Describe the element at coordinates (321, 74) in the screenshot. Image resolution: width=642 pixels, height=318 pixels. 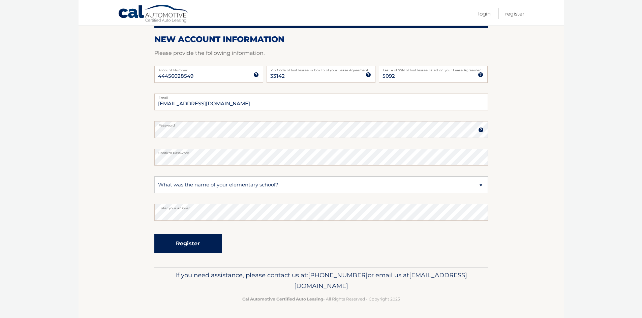
I see `input: Zip Code` at that location.